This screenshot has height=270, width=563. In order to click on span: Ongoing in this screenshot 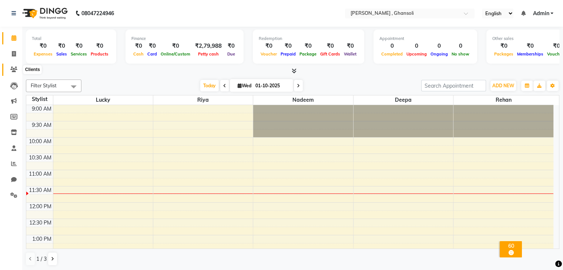, I will do `click(439, 54)`.